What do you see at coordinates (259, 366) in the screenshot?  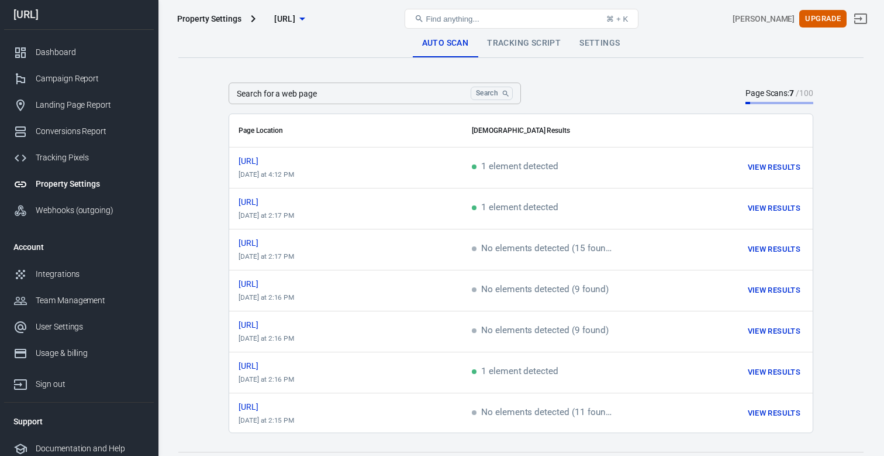 I see `span: https://drima.ai/sign-up` at bounding box center [259, 366].